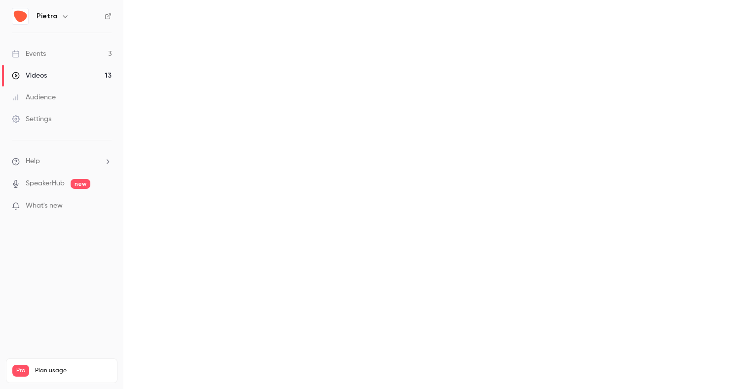 This screenshot has width=739, height=389. I want to click on span: What's new, so click(44, 205).